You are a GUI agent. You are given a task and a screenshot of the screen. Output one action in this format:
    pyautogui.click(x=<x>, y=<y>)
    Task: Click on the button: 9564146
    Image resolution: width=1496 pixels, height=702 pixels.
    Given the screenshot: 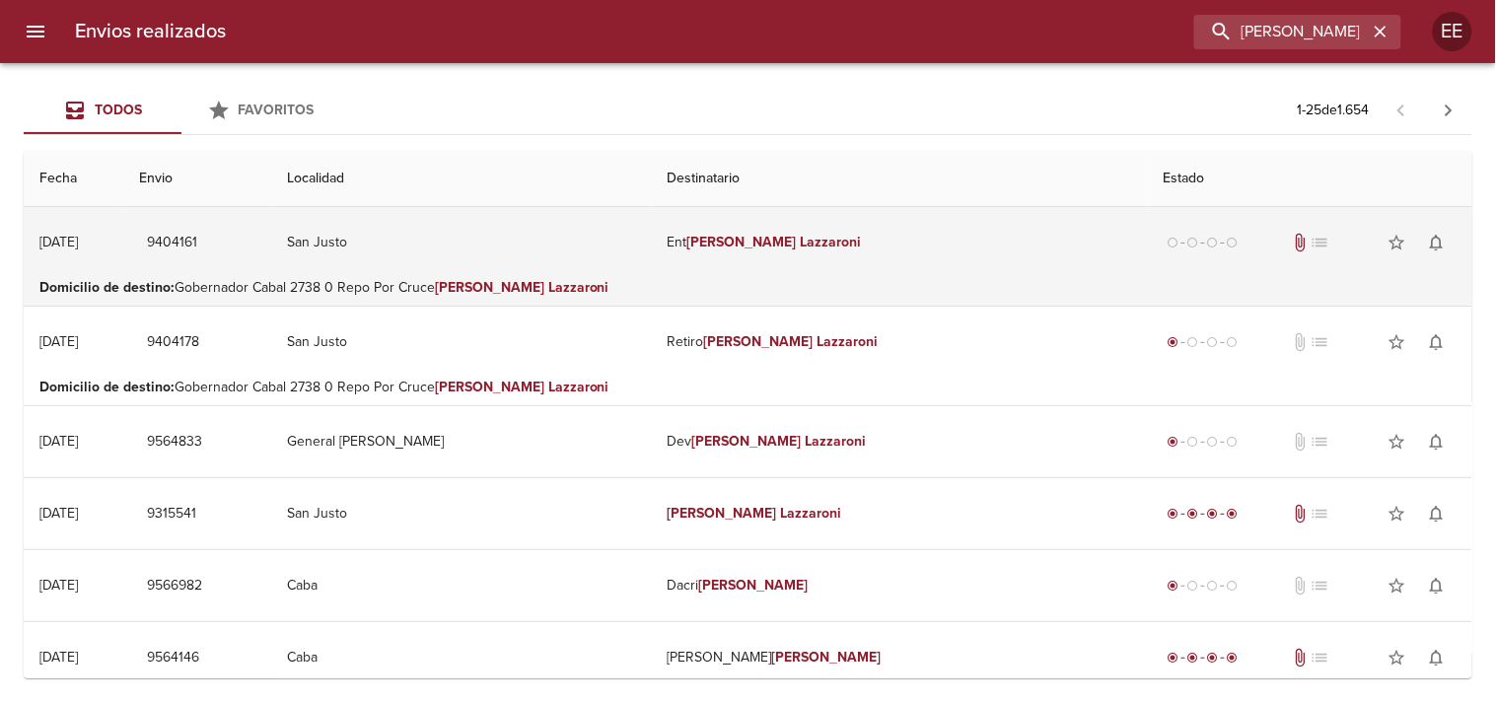 What is the action you would take?
    pyautogui.click(x=173, y=658)
    